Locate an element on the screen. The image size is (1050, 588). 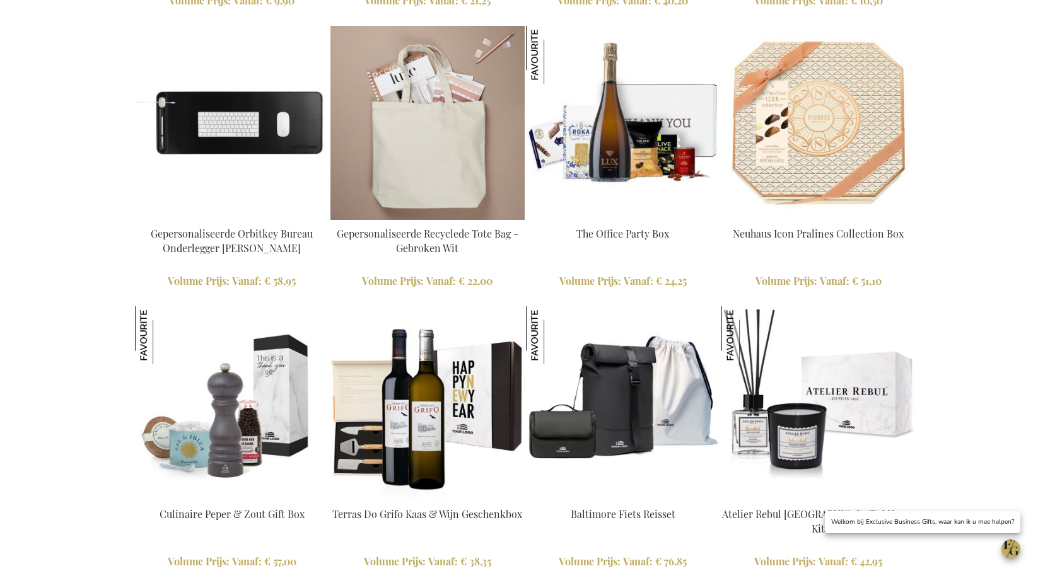
img: Gepersonaliseerde Recyclede Tote Bag - Gebroken Wit is located at coordinates (427, 123).